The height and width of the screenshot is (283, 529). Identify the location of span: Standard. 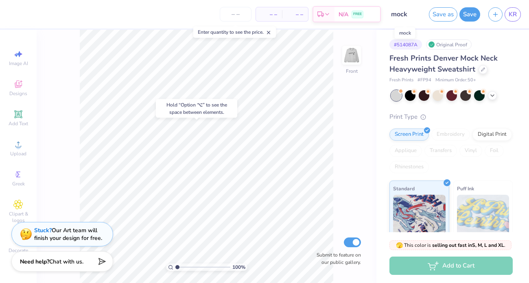
(404, 189).